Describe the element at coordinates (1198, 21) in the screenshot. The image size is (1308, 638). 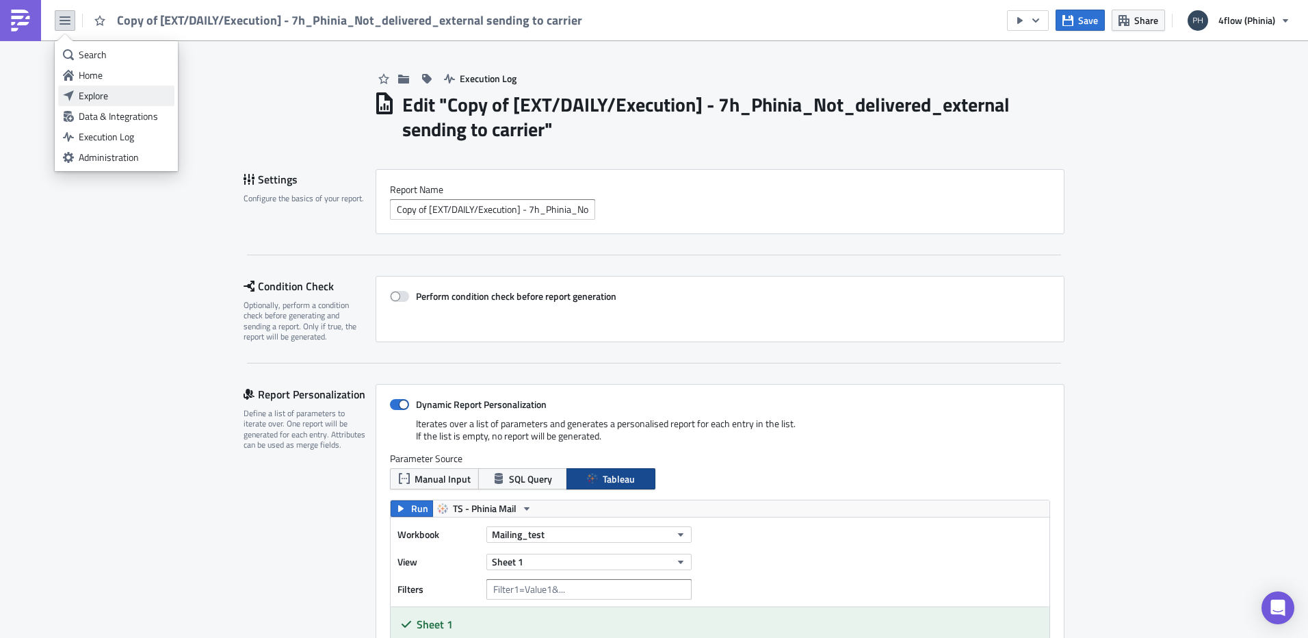
I see `img: Avatar` at that location.